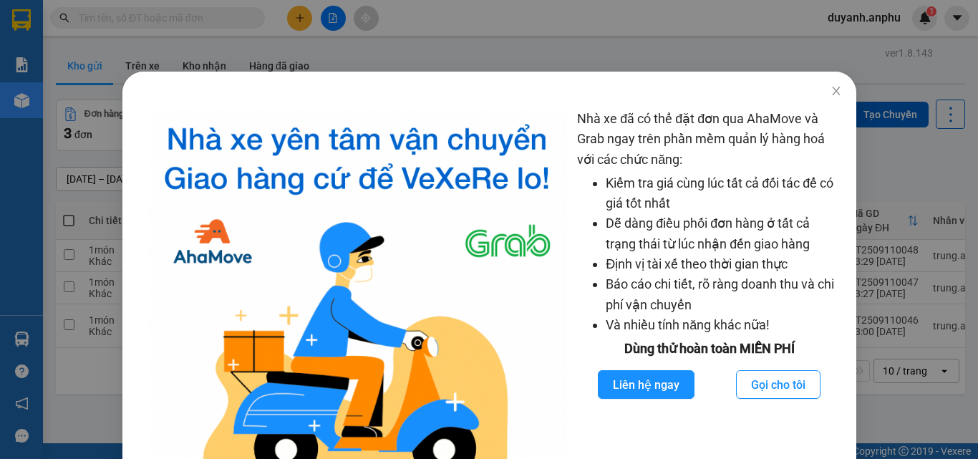 The image size is (978, 459). I want to click on span: close, so click(836, 91).